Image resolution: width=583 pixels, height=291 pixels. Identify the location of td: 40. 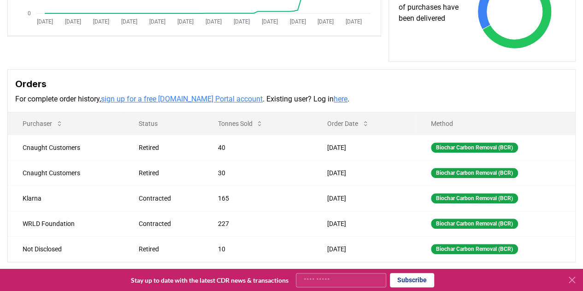
(257, 147).